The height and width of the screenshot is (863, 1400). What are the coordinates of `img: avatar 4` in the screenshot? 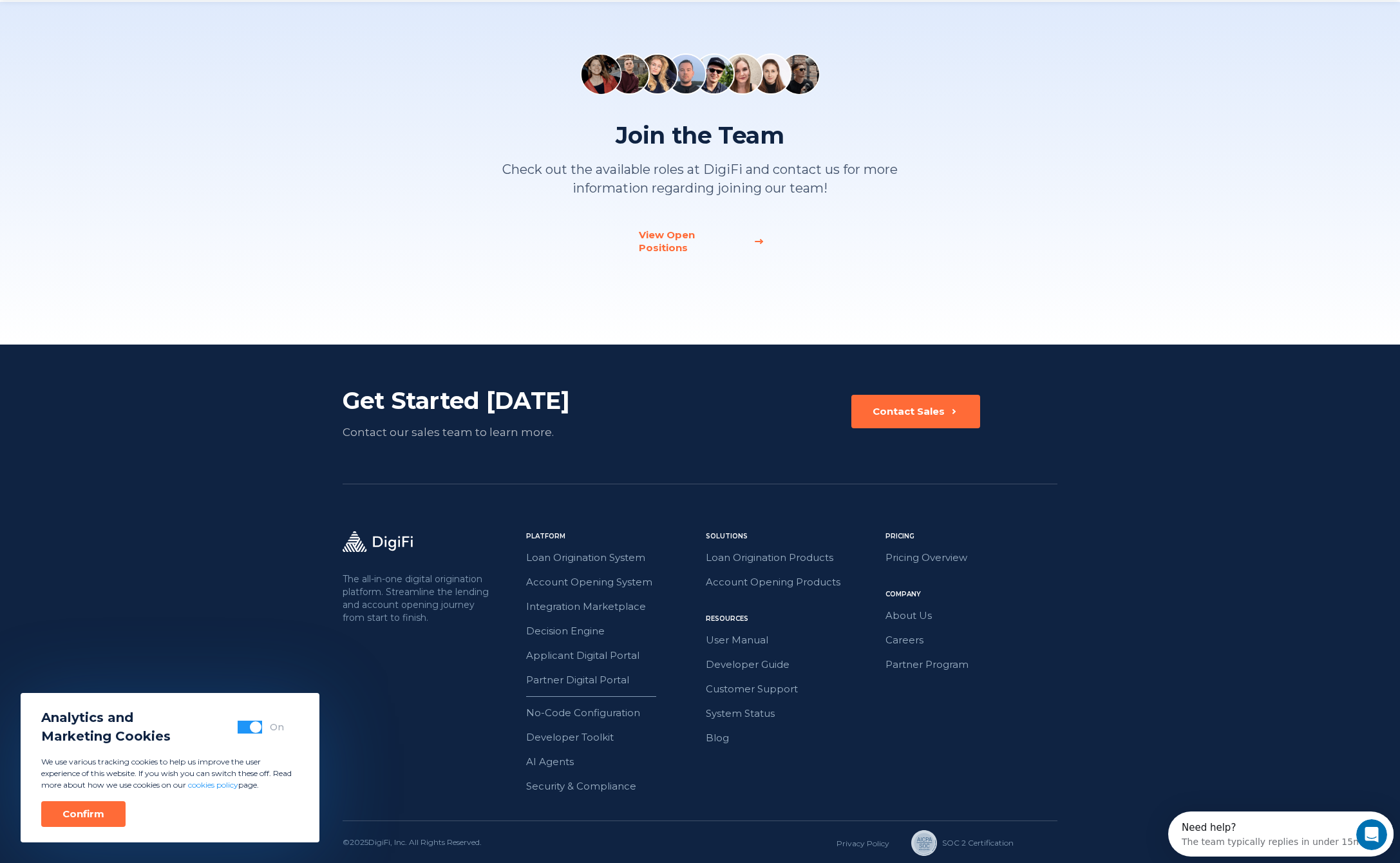 It's located at (686, 74).